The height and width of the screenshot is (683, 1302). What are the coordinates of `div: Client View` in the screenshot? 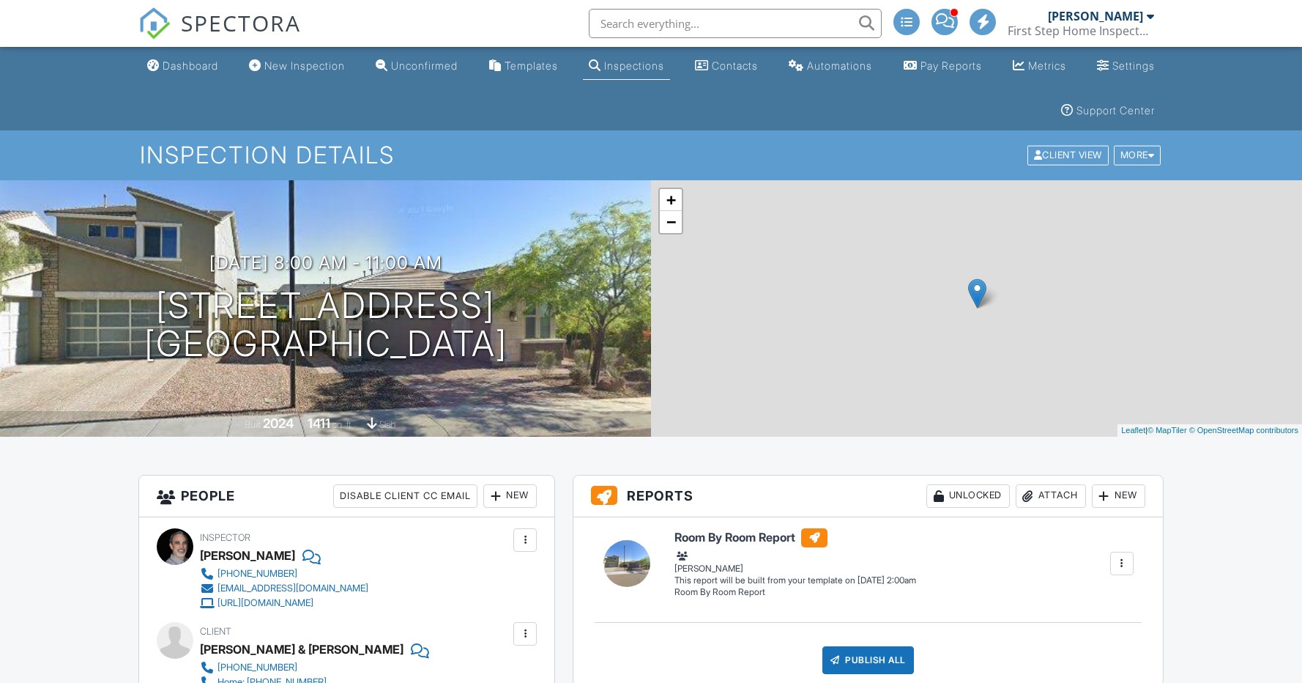 It's located at (1068, 155).